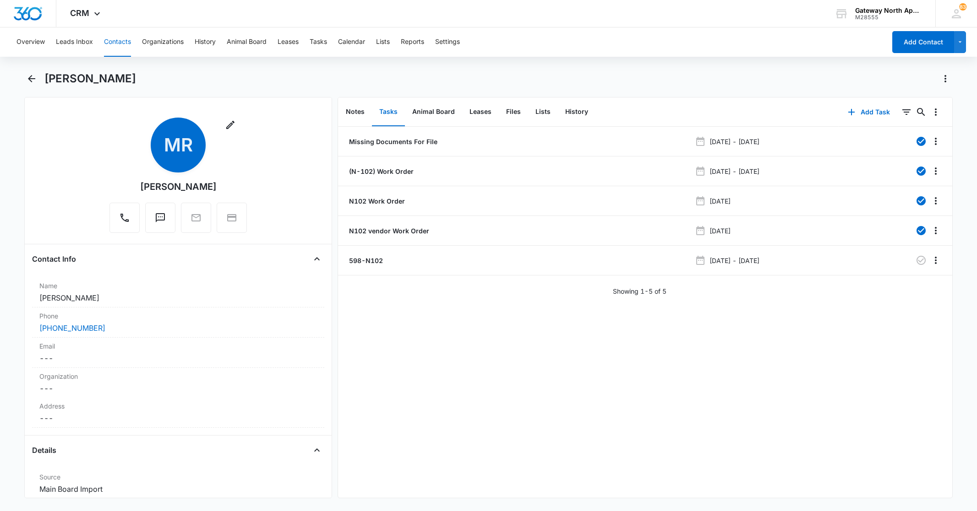 Image resolution: width=977 pixels, height=511 pixels. I want to click on label: Name, so click(178, 286).